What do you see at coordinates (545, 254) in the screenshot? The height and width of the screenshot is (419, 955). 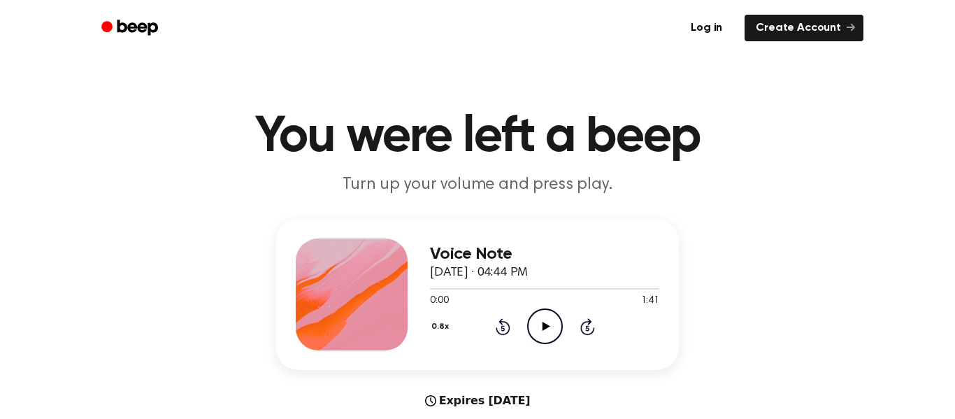 I see `h3: Voice Note` at bounding box center [545, 254].